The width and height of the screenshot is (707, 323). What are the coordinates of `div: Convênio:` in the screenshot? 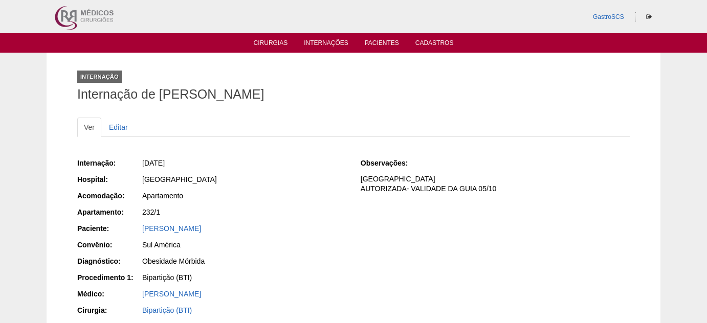 It's located at (109, 245).